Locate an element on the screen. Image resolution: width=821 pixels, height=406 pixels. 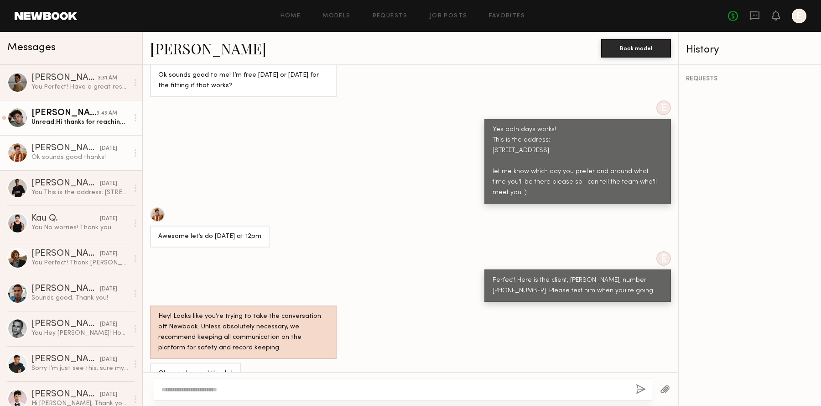
div: 3:31 AM is located at coordinates (108, 78).